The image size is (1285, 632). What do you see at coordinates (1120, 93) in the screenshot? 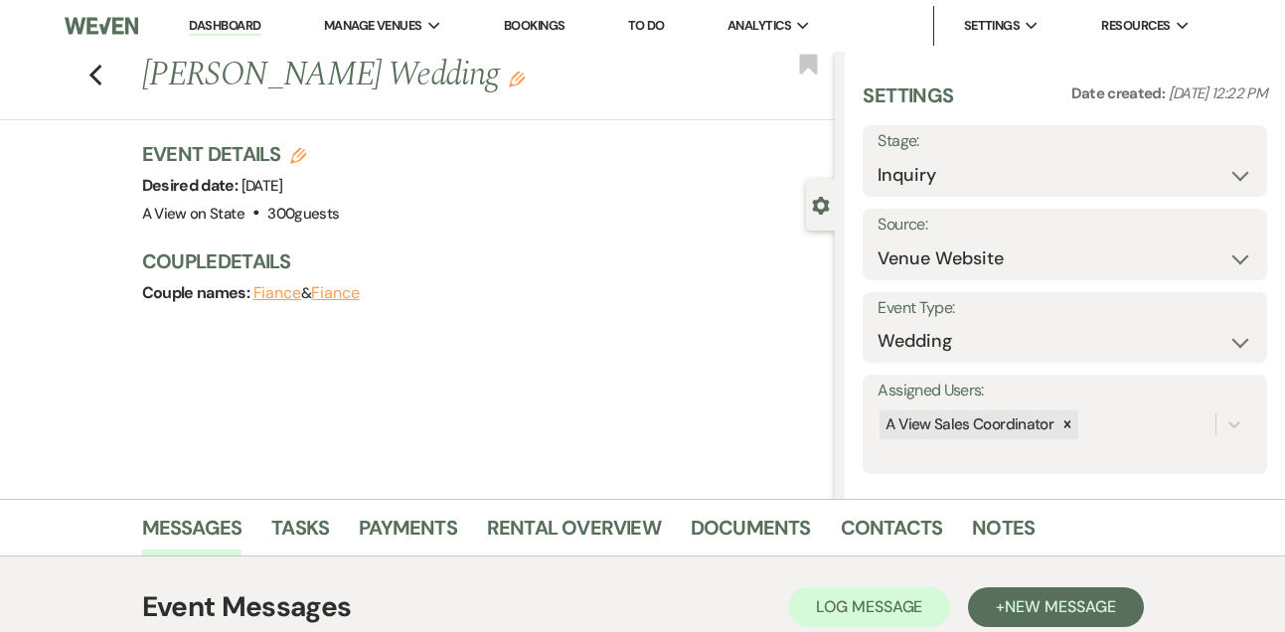
I see `span: Date created:` at bounding box center [1120, 93].